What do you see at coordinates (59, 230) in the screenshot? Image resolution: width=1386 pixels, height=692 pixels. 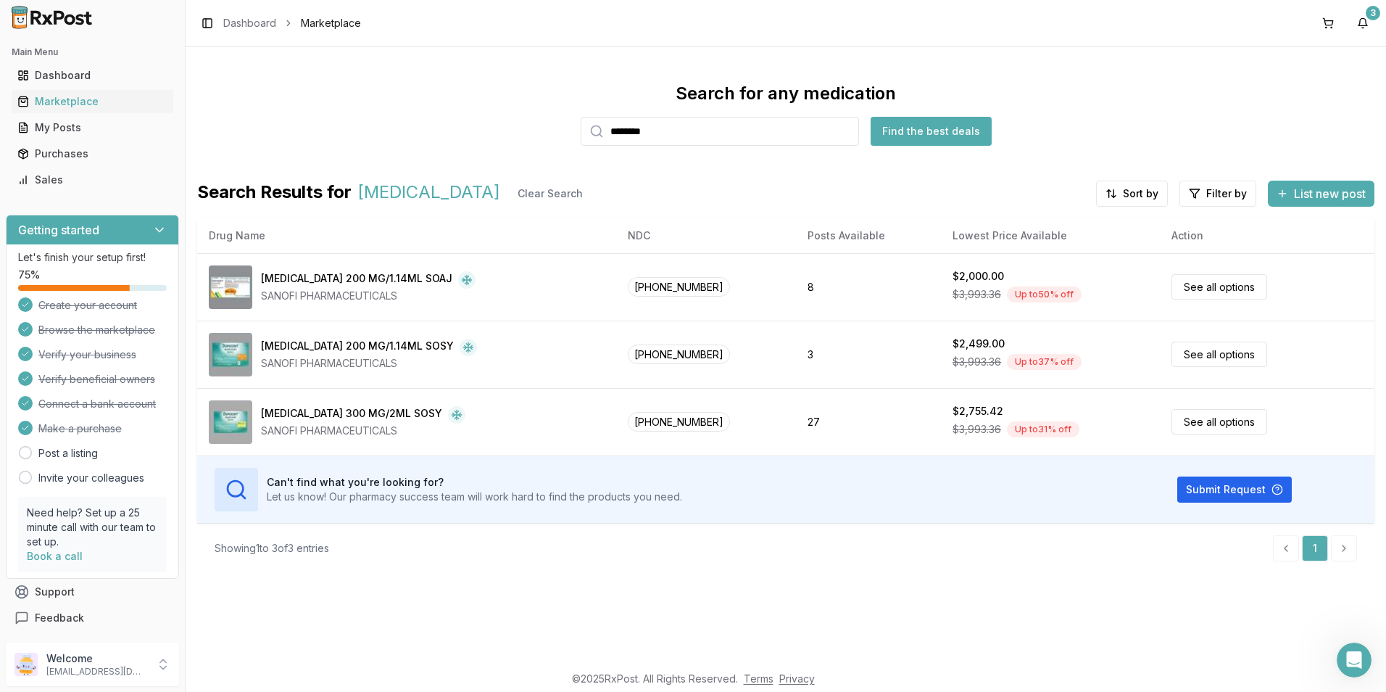 I see `h3: Getting started` at bounding box center [59, 230].